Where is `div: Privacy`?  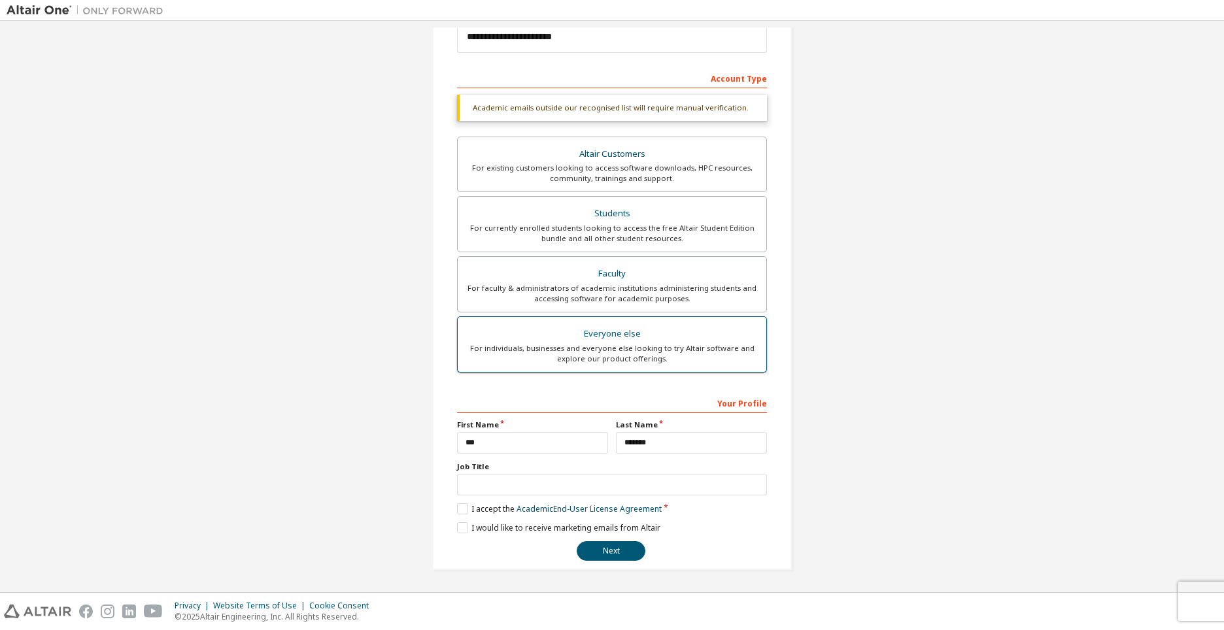 div: Privacy is located at coordinates (194, 606).